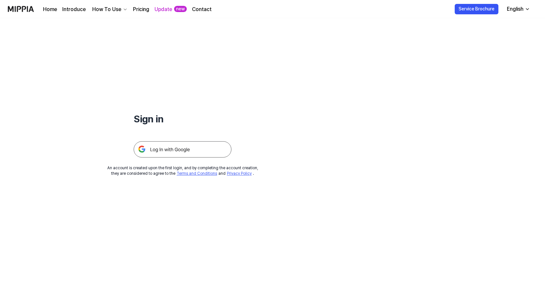 This screenshot has width=545, height=289. I want to click on a: Pricing, so click(141, 9).